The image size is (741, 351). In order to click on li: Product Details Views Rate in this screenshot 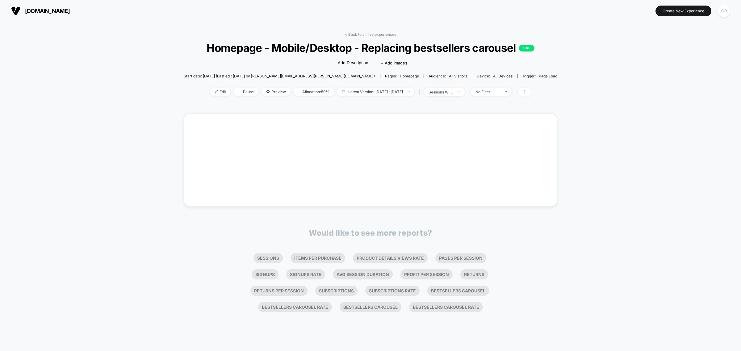, I will do `click(390, 258)`.